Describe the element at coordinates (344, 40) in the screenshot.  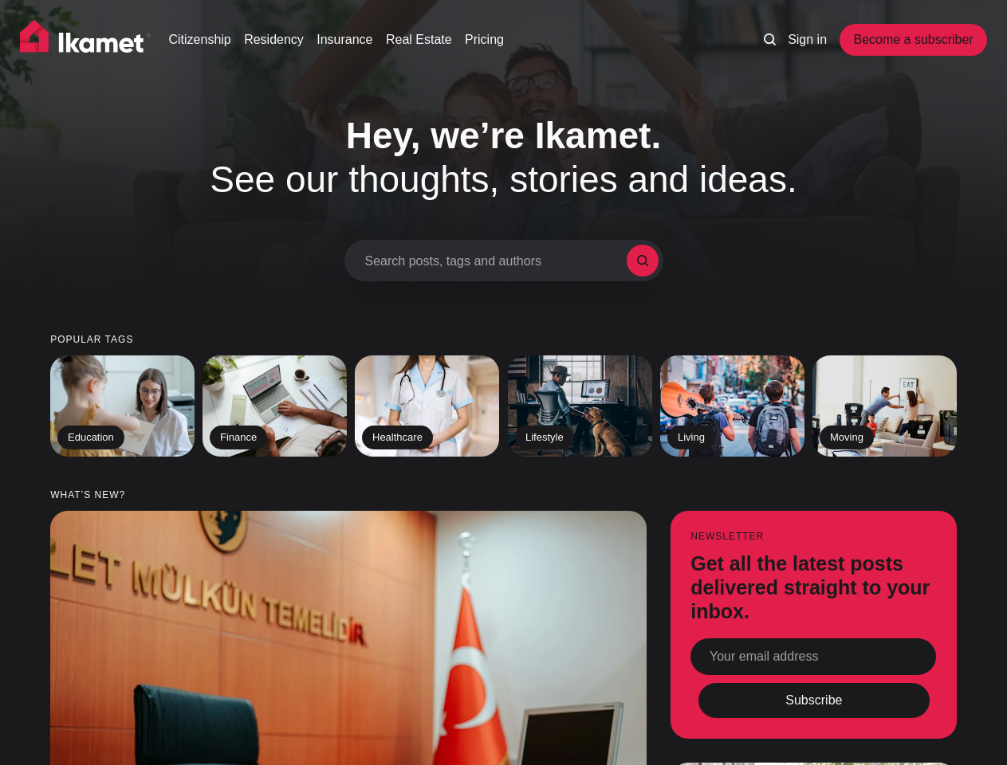
I see `a: Insurance` at that location.